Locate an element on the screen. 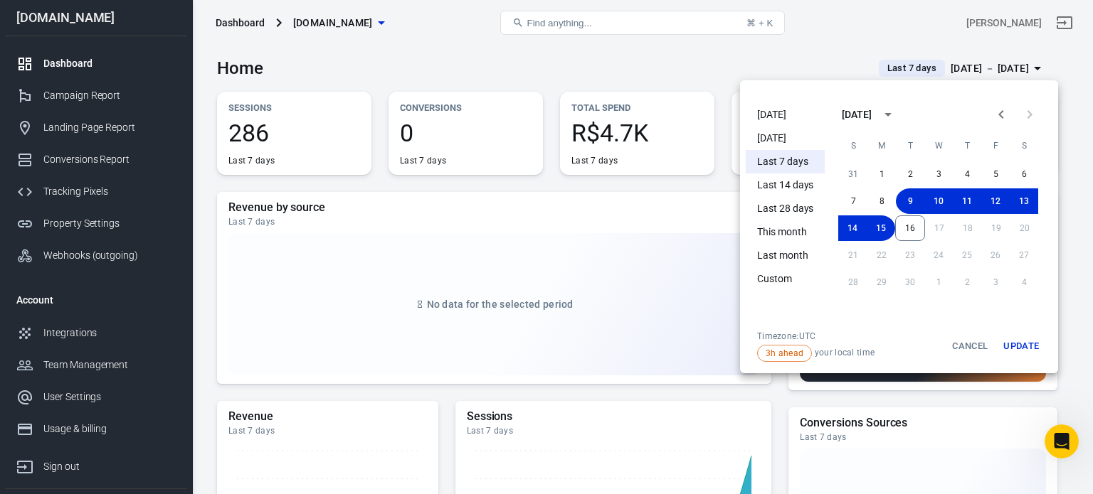 The width and height of the screenshot is (1093, 494). button: 8 is located at coordinates (881, 201).